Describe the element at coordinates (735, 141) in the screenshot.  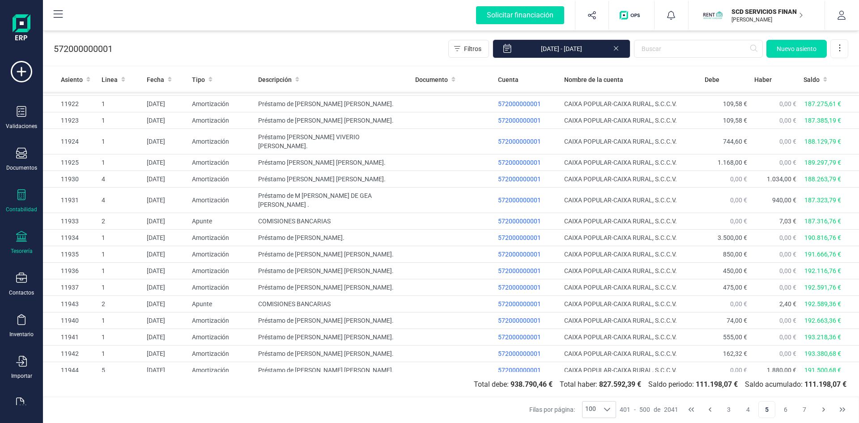
I see `span: 744,60 €` at that location.